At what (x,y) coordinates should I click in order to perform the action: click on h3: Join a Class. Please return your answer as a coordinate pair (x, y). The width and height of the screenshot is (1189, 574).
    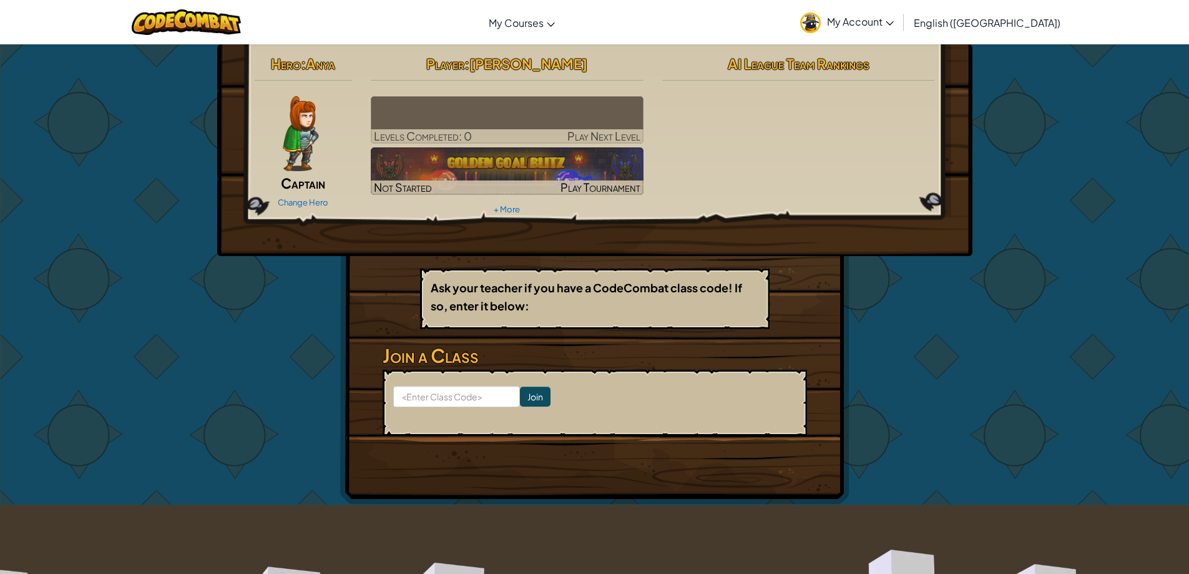
    Looking at the image, I should click on (595, 355).